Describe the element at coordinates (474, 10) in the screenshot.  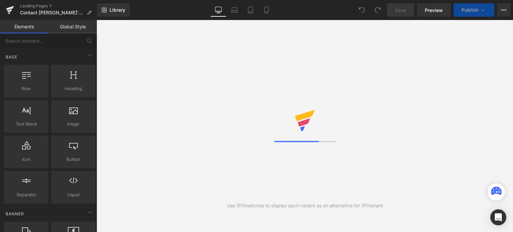
I see `button: Publish` at that location.